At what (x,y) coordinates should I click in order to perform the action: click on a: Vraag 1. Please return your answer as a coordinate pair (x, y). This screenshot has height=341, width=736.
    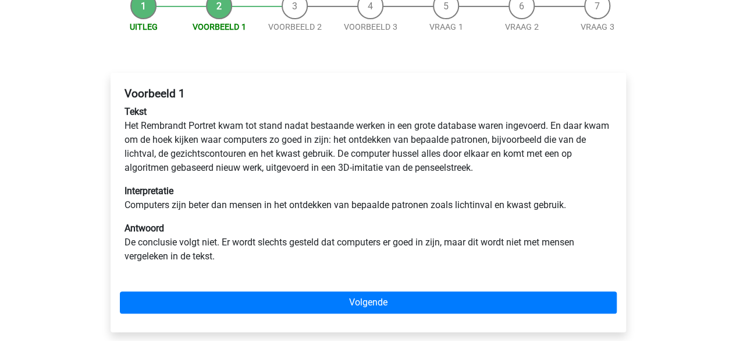
    Looking at the image, I should click on (446, 27).